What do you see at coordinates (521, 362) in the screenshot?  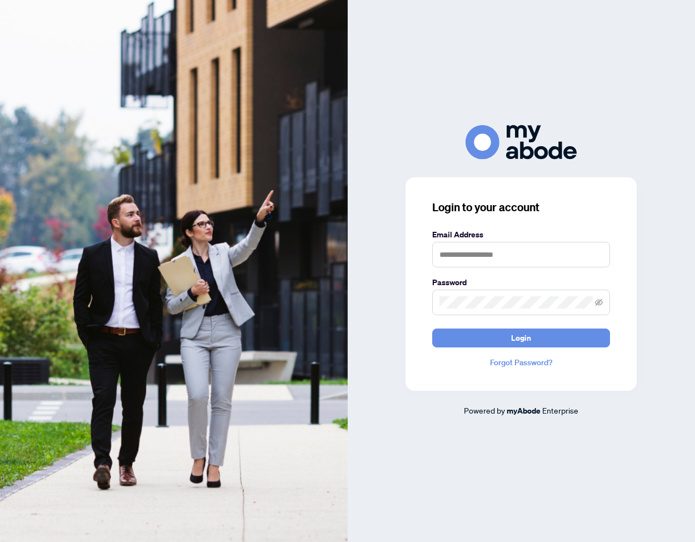 I see `a: Forgot Password?` at bounding box center [521, 362].